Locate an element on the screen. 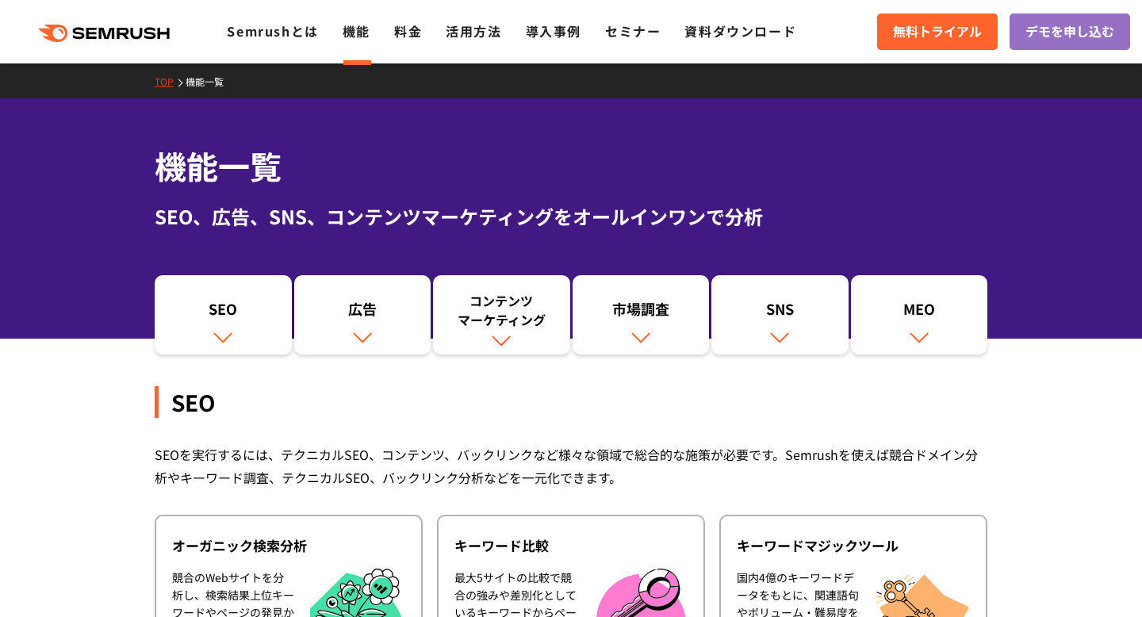  a: SEO is located at coordinates (223, 315).